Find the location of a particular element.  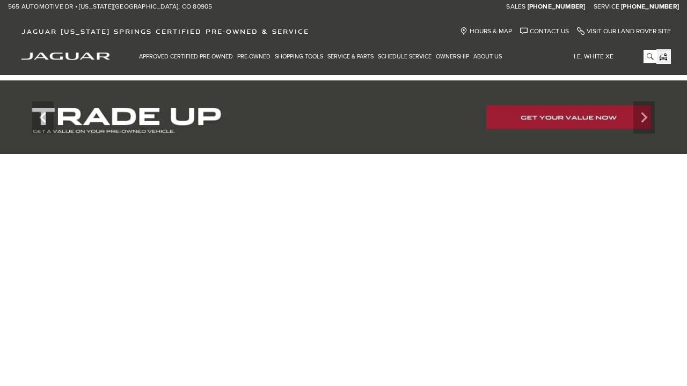

a: Schedule Service is located at coordinates (404, 56).